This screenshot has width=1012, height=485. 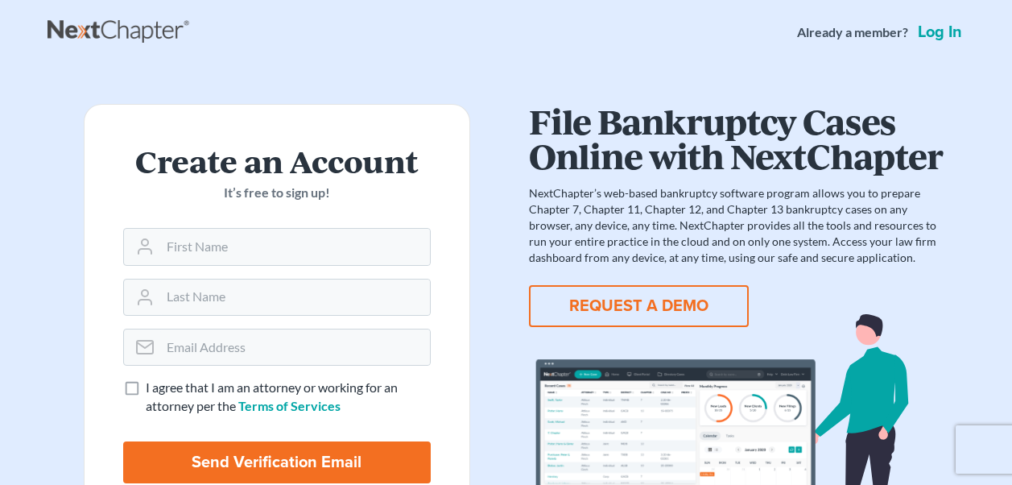 What do you see at coordinates (939, 32) in the screenshot?
I see `a: Log in` at bounding box center [939, 32].